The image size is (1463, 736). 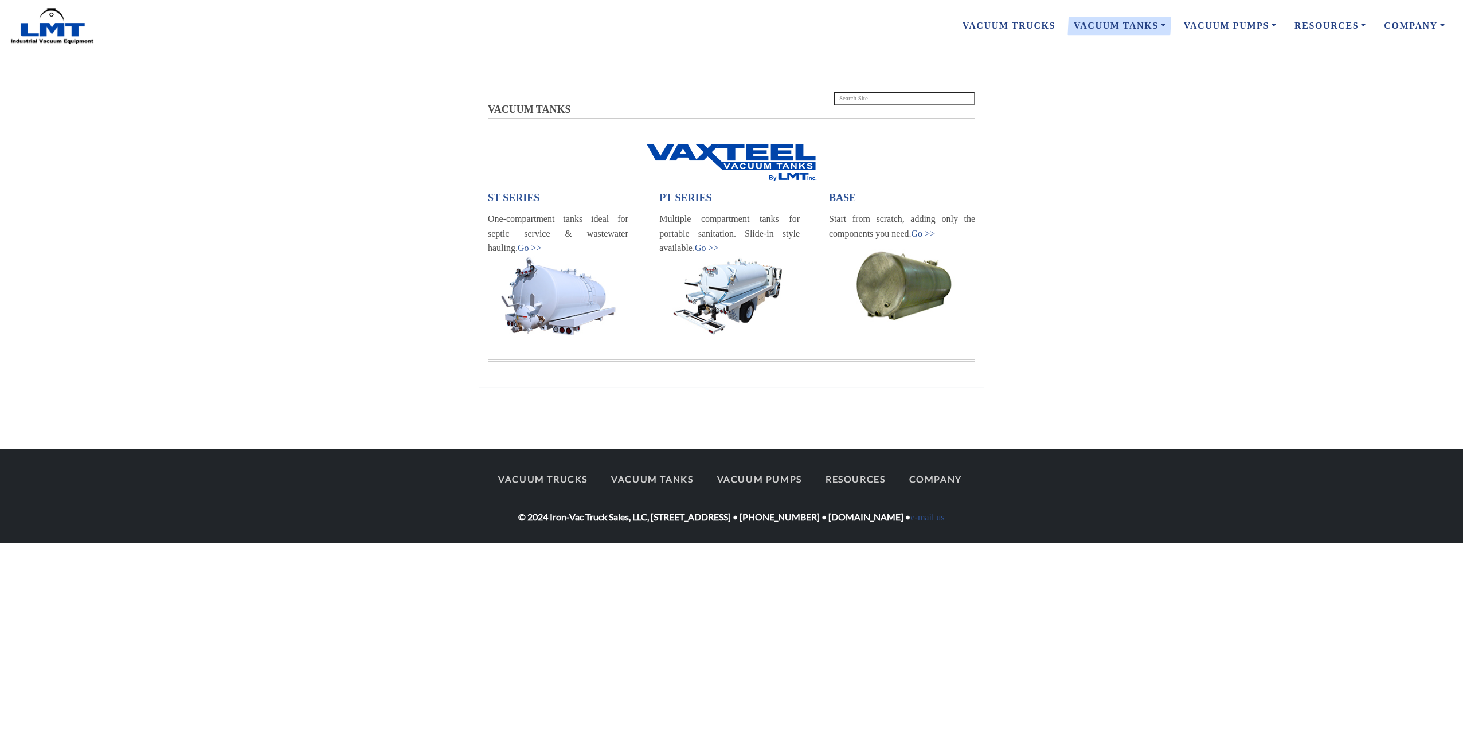 I want to click on a: e-mail us, so click(x=927, y=517).